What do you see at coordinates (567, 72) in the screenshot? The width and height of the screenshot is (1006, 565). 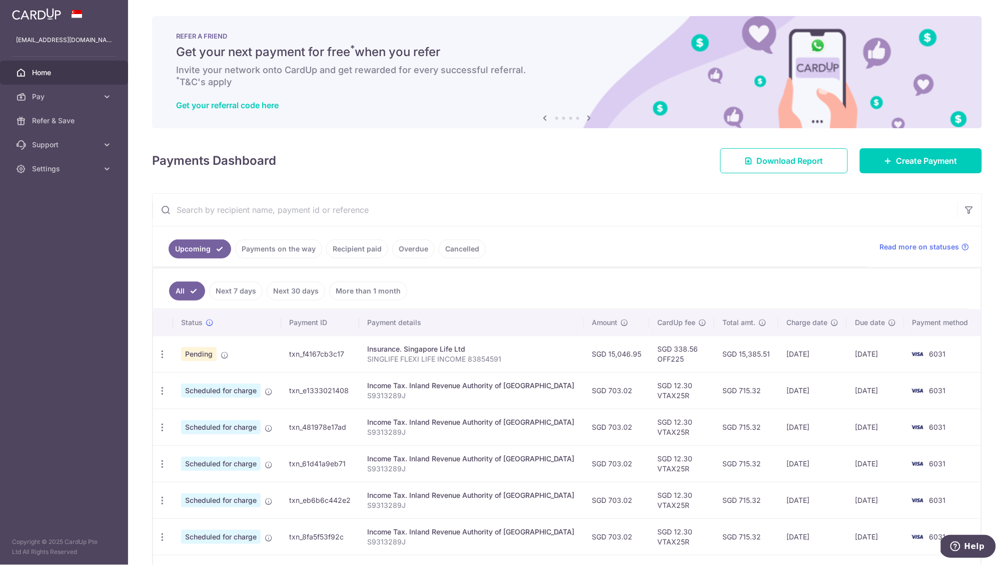 I see `img: RAF banner` at bounding box center [567, 72].